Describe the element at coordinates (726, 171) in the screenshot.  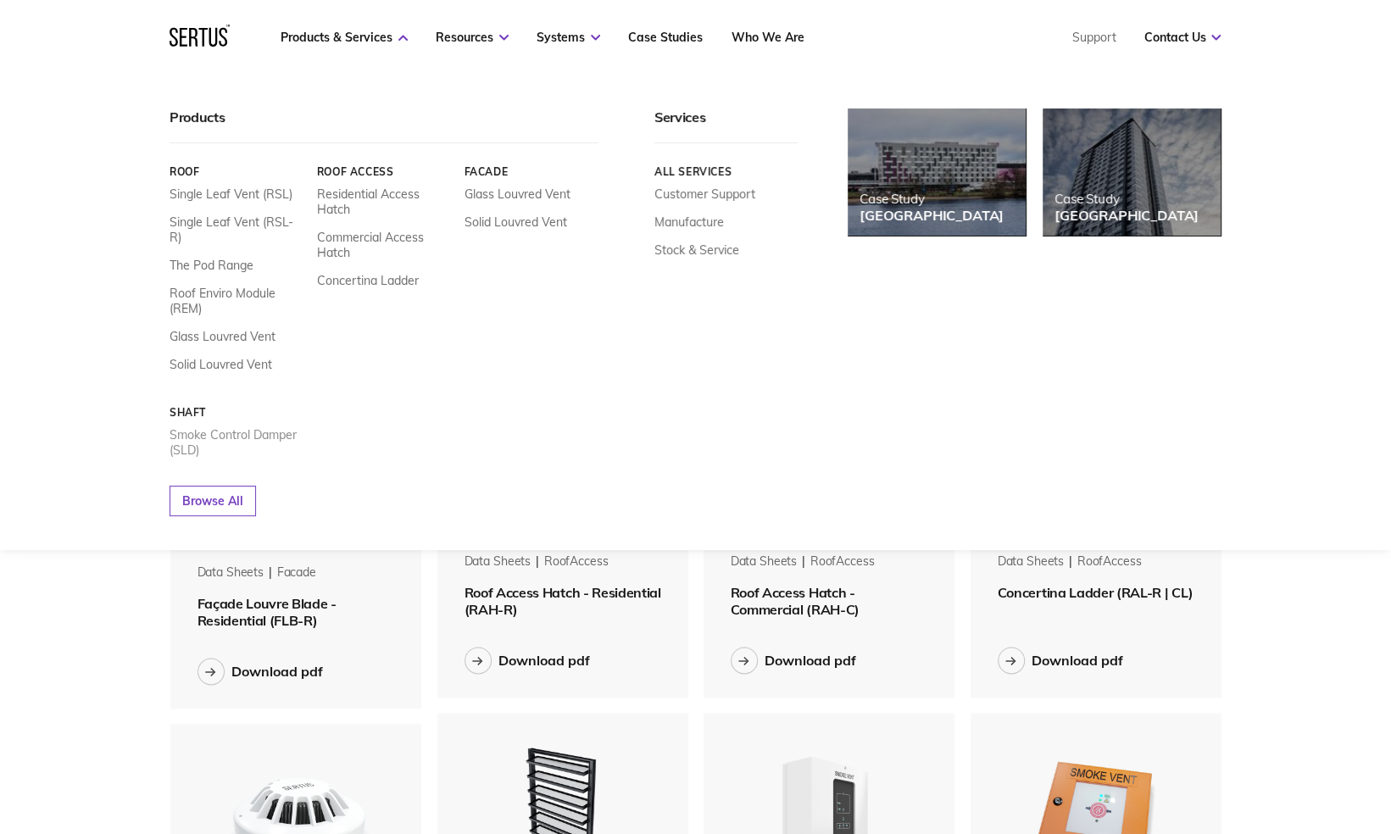
I see `a: All services` at that location.